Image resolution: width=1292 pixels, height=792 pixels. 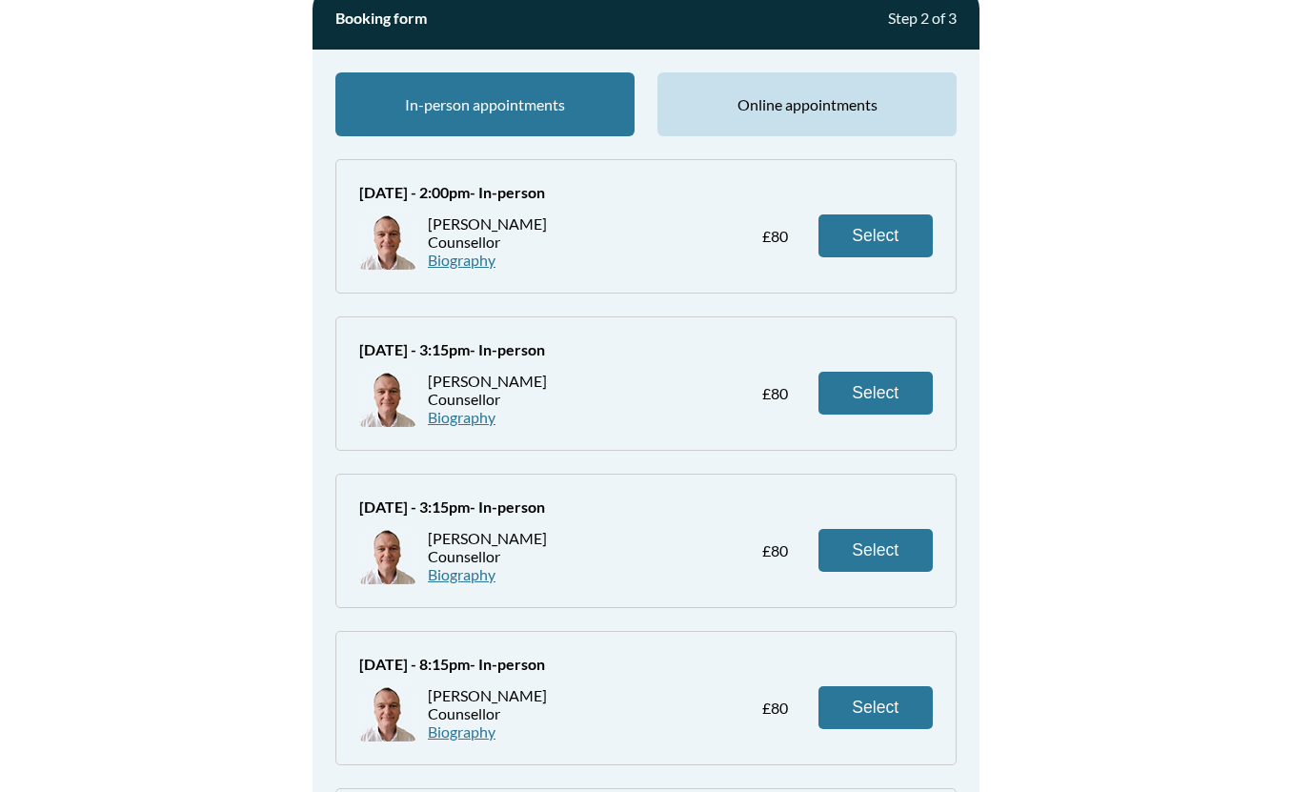 I want to click on button: Select Fri 17 Oct 3:15pm in-person, so click(x=876, y=550).